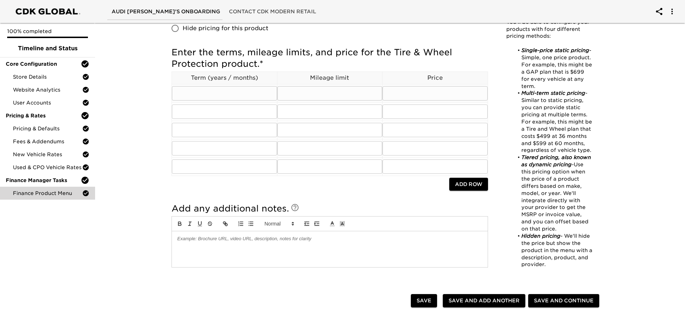 This screenshot has height=330, width=685. I want to click on span: Save and Add Another, so click(484, 301).